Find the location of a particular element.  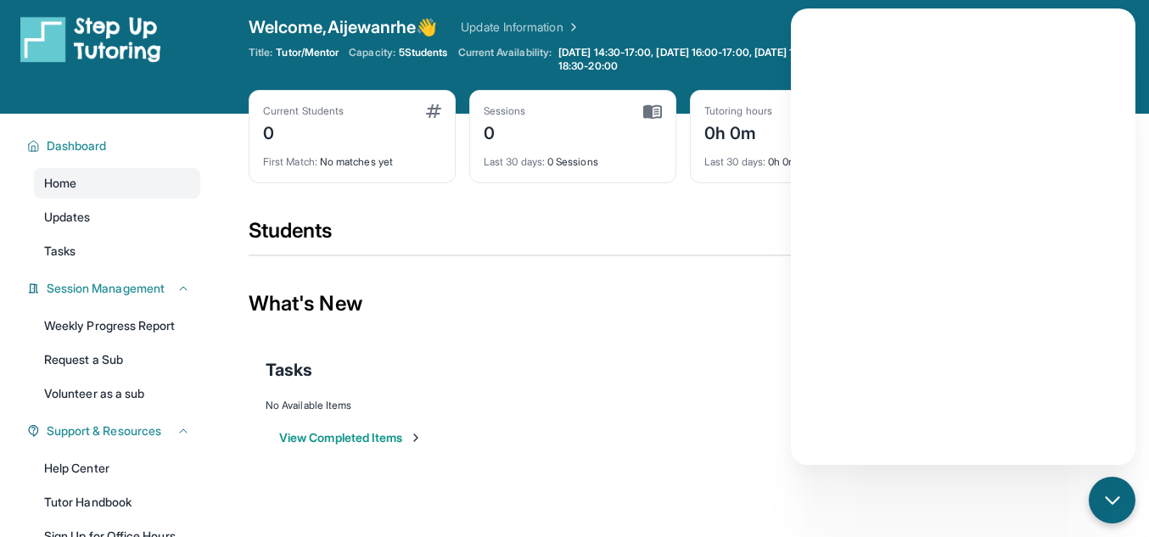

a: Update Information is located at coordinates (520, 27).